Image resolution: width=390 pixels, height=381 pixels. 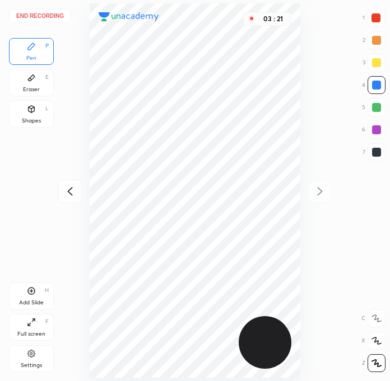 I want to click on img: logo.38c385cc.svg, so click(x=129, y=17).